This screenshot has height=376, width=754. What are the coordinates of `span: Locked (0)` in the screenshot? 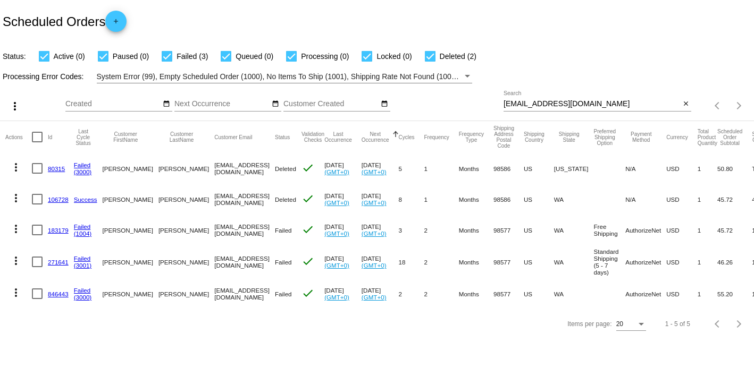 It's located at (394, 56).